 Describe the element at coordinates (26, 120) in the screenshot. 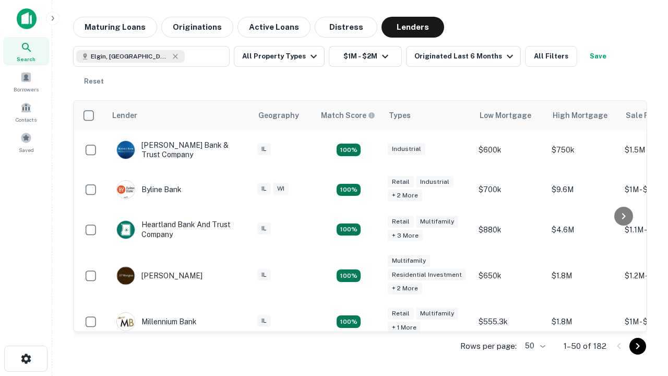

I see `span: Contacts` at that location.